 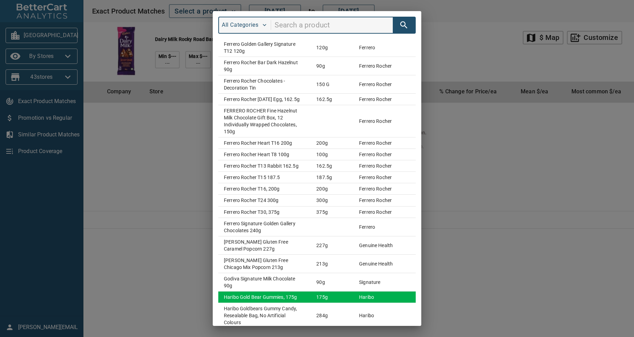 I want to click on td: Ferrero Rocher T15 187.5, so click(x=264, y=178).